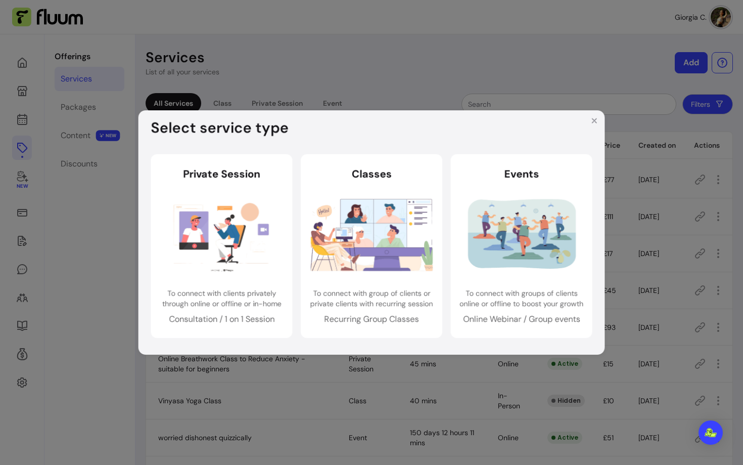  Describe the element at coordinates (522, 234) in the screenshot. I see `img: Events` at that location.